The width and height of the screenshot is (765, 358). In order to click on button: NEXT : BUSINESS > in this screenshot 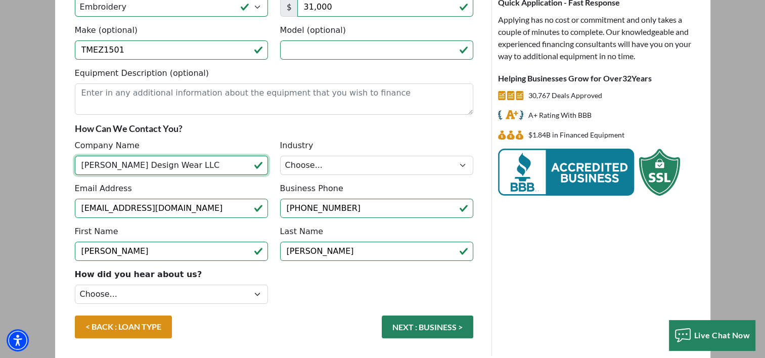, I will do `click(427, 327)`.